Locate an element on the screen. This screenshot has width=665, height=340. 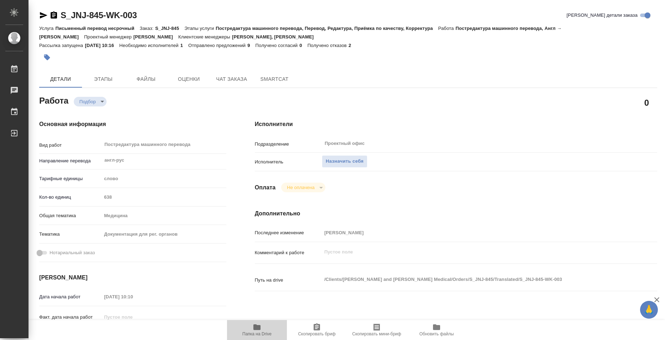
p: Получено согласий is located at coordinates (278, 45).